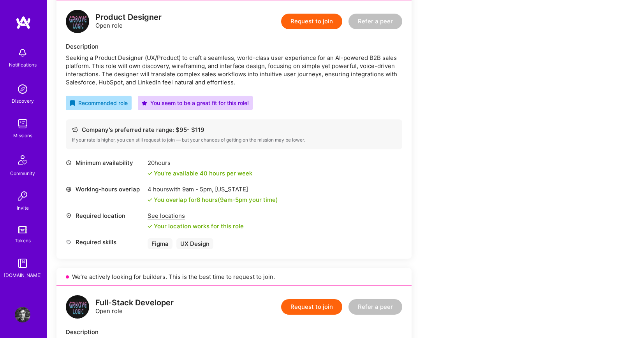 Image resolution: width=623 pixels, height=338 pixels. What do you see at coordinates (69, 189) in the screenshot?
I see `i: icon World` at bounding box center [69, 189].